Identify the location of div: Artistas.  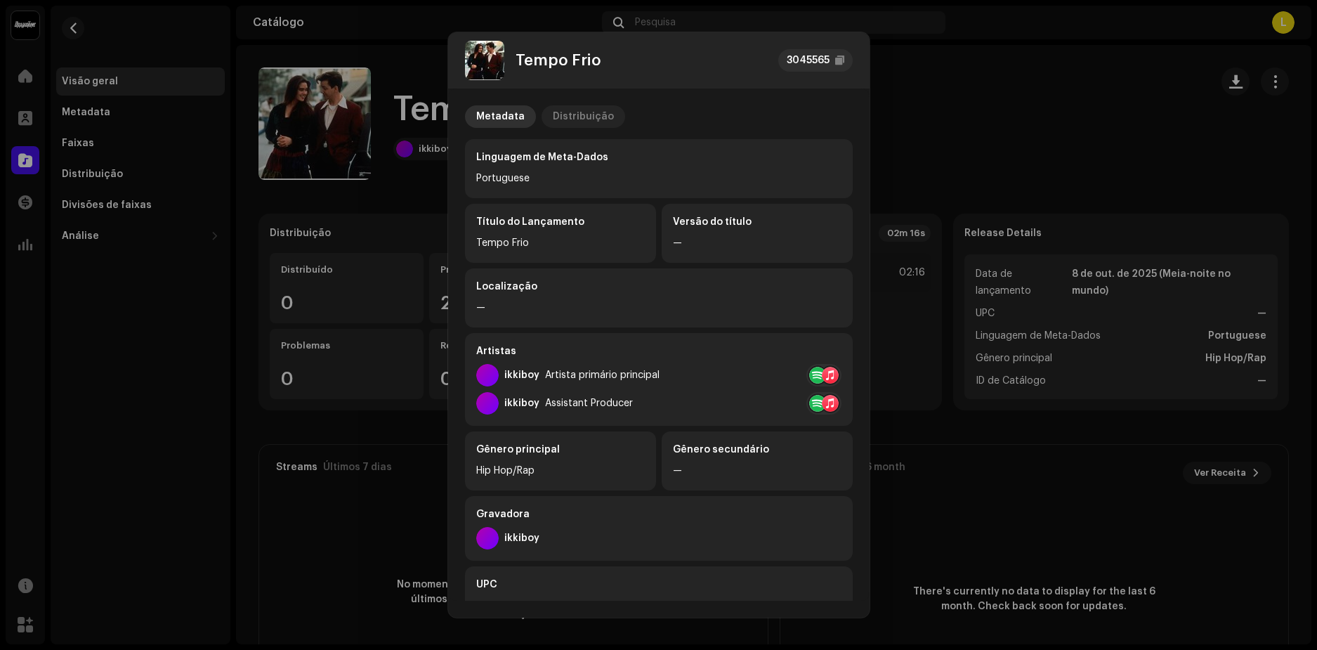
(659, 351).